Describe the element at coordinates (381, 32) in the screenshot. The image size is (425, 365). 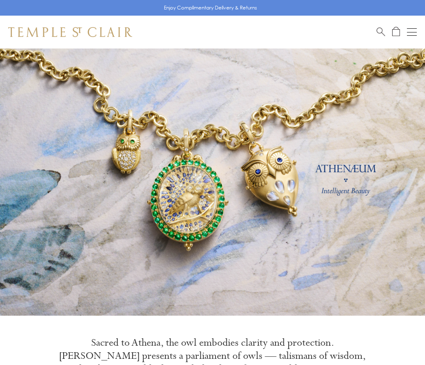
I see `a: Search` at that location.